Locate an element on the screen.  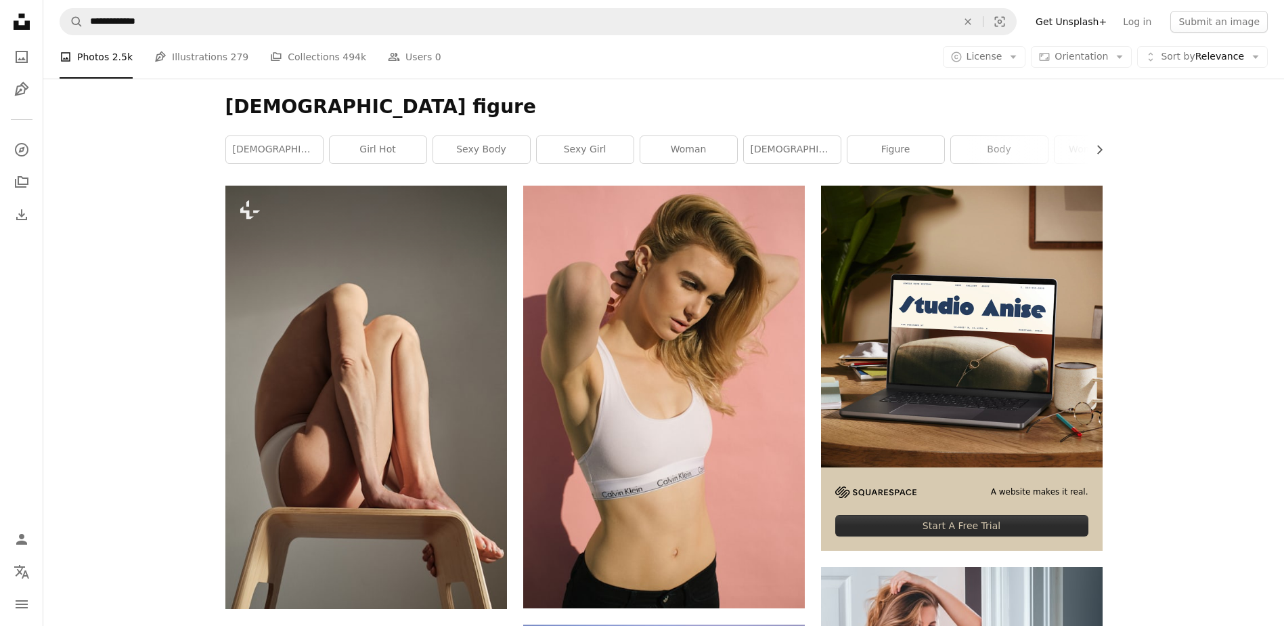
img: file-1705123271268-c3eaf6a79b21image is located at coordinates (962, 326).